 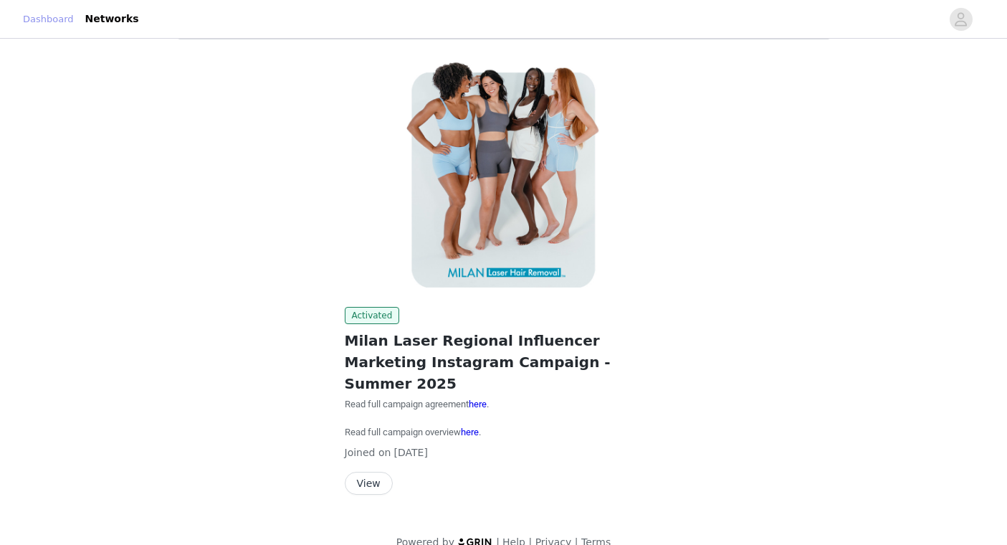 I want to click on button: View, so click(x=368, y=483).